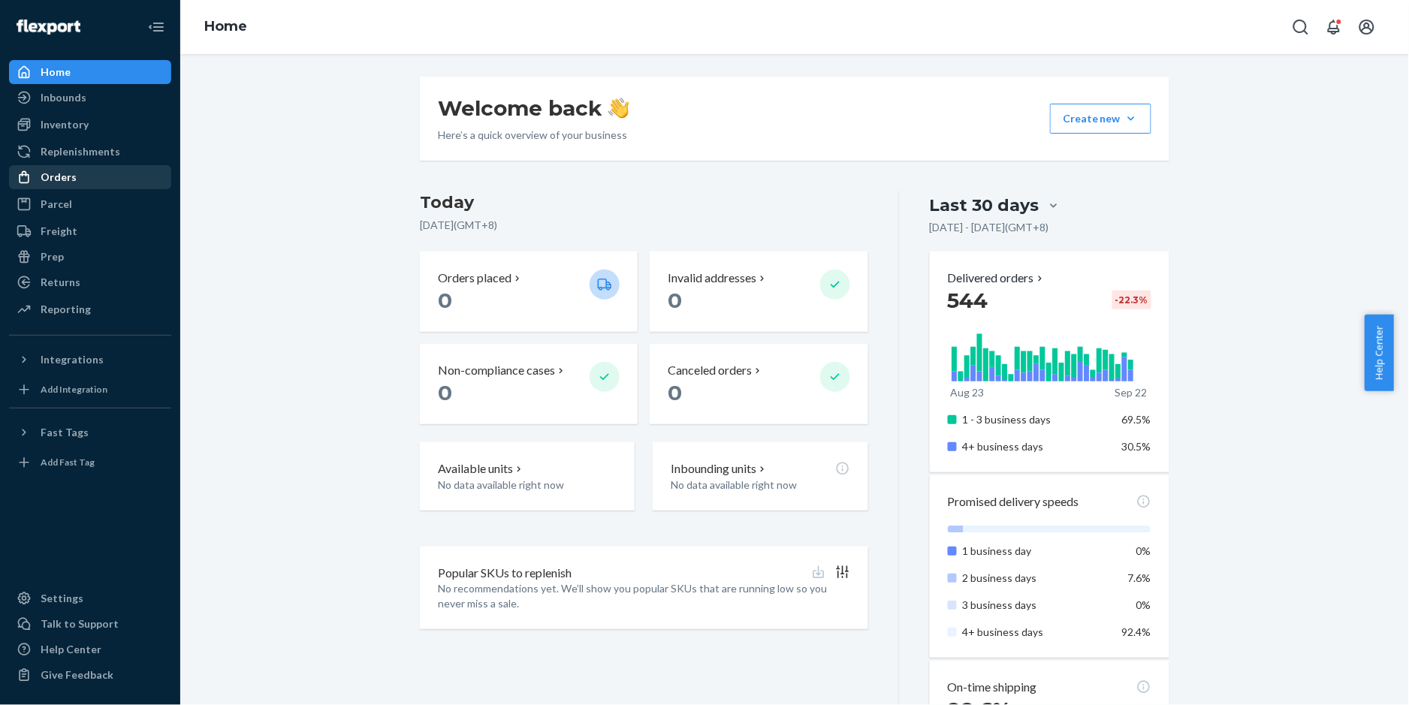 The image size is (1409, 705). Describe the element at coordinates (1140, 578) in the screenshot. I see `span: 7.6%` at that location.